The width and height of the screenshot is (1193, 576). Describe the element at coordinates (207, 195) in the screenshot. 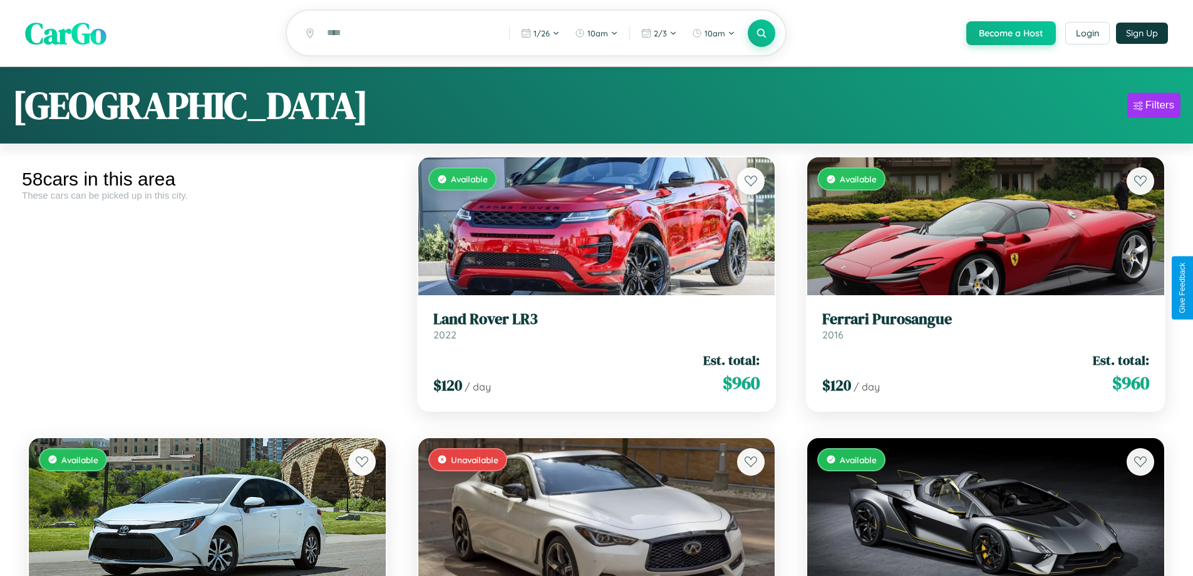

I see `div: These cars can be picked up in this city.` at that location.